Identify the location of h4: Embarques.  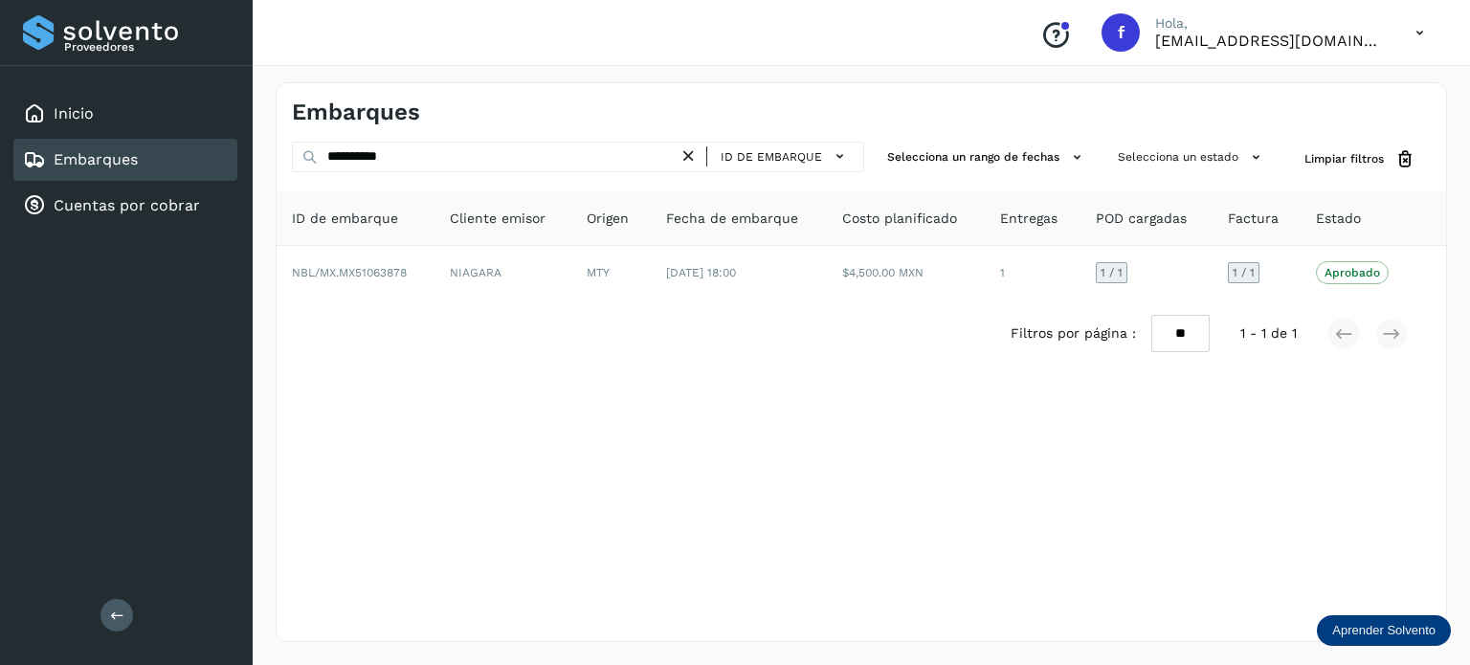
(356, 112).